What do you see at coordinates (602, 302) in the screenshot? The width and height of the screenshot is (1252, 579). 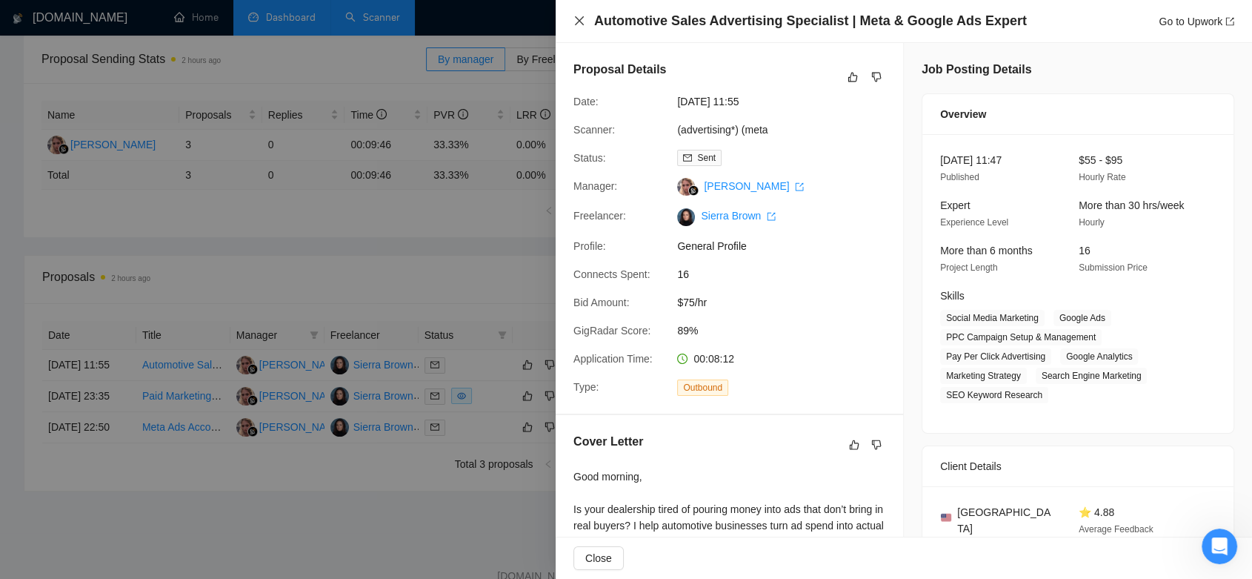 I see `span: Bid Amount:` at bounding box center [602, 302].